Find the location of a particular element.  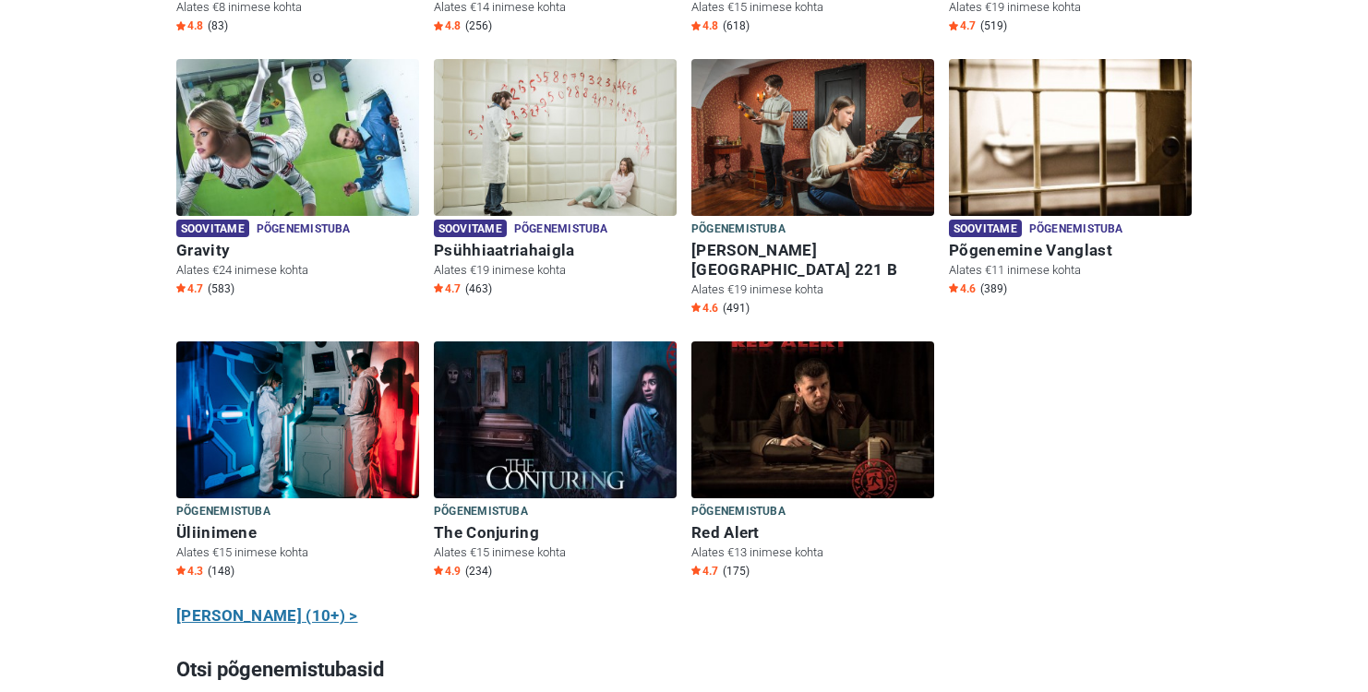

h3: Otsi põgenemistubasid is located at coordinates (684, 670).